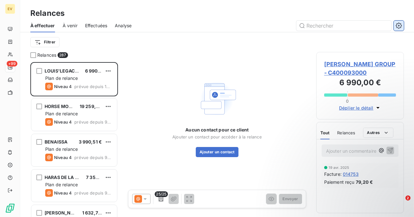 Image resolution: width=414 pixels, height=217 pixels. Describe the element at coordinates (217, 99) in the screenshot. I see `img: Empty state` at that location.